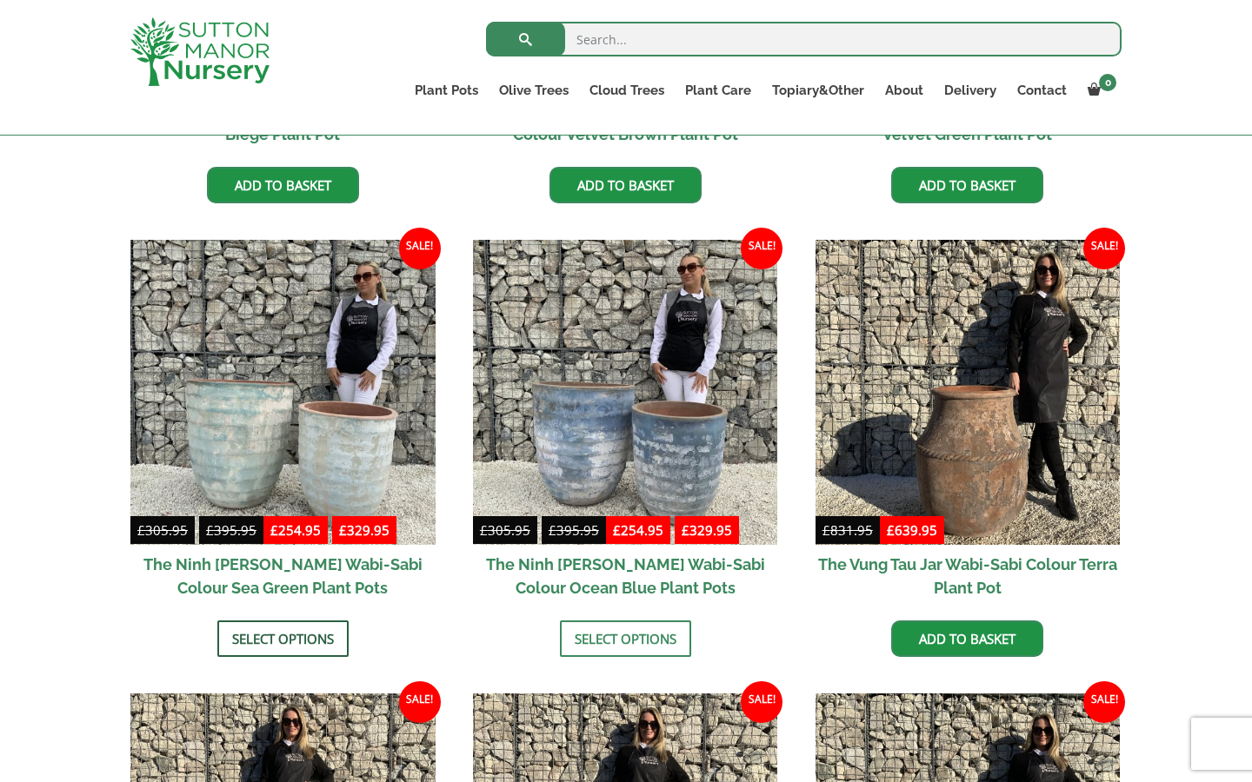 Image resolution: width=1252 pixels, height=782 pixels. Describe the element at coordinates (904, 90) in the screenshot. I see `a: About` at that location.